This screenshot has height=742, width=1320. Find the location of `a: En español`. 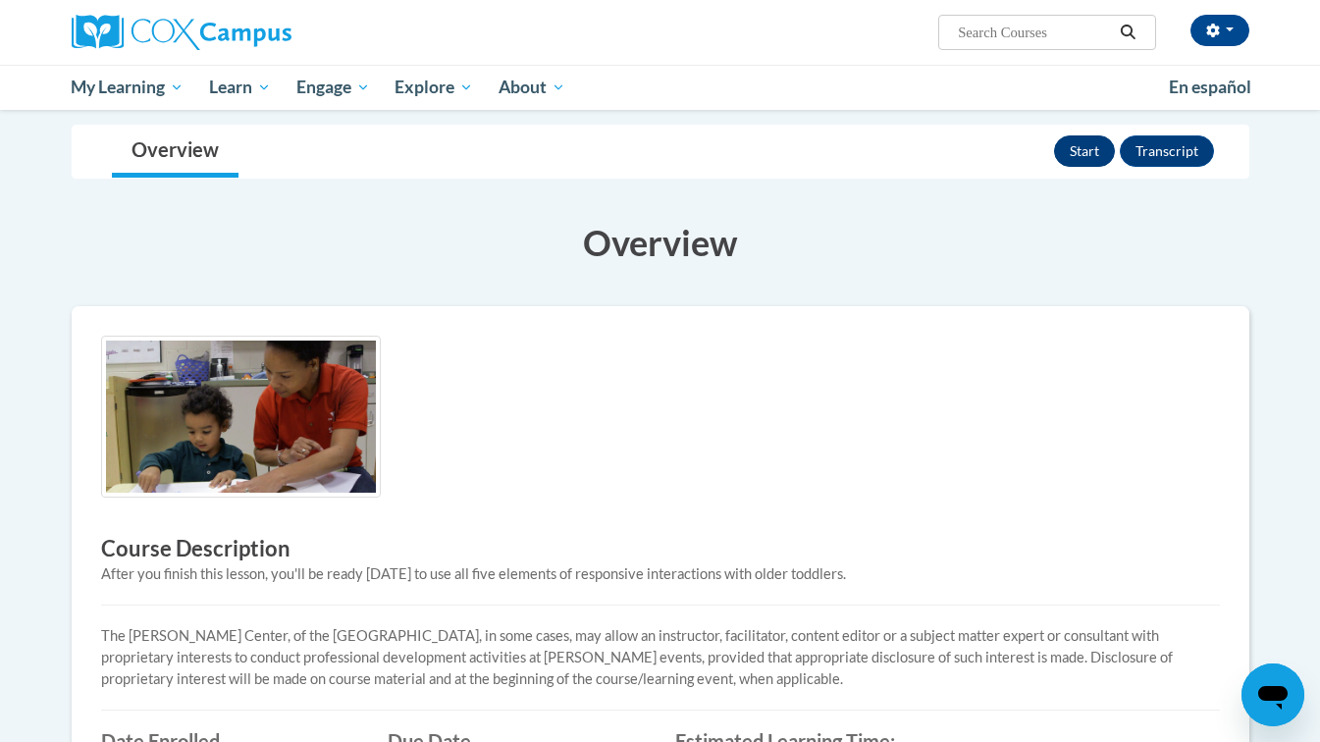

a: En español is located at coordinates (1210, 87).